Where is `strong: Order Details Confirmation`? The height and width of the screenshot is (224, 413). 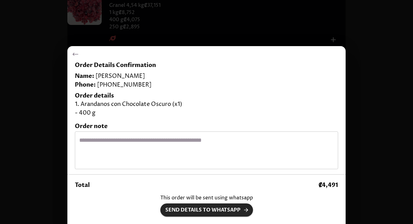
strong: Order Details Confirmation is located at coordinates (115, 65).